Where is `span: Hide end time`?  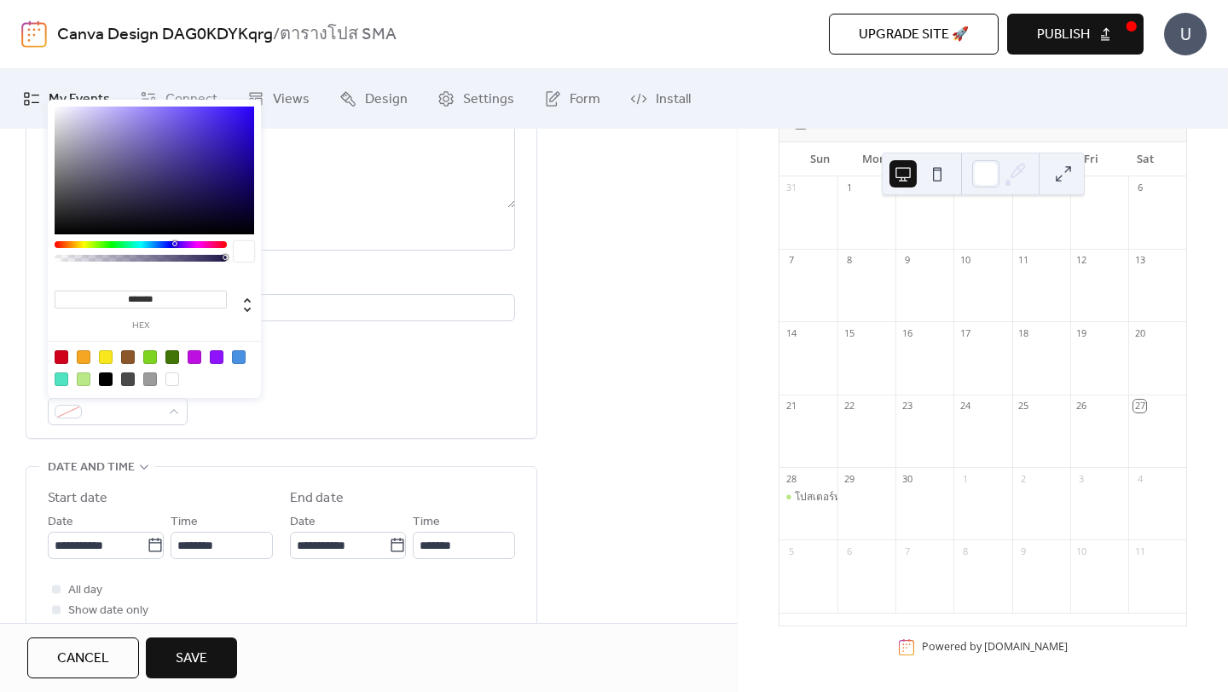
span: Hide end time is located at coordinates (105, 632).